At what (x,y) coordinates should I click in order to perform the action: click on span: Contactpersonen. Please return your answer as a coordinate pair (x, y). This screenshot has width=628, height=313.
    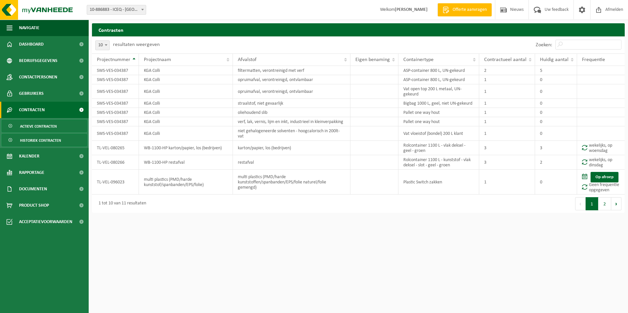
    Looking at the image, I should click on (38, 77).